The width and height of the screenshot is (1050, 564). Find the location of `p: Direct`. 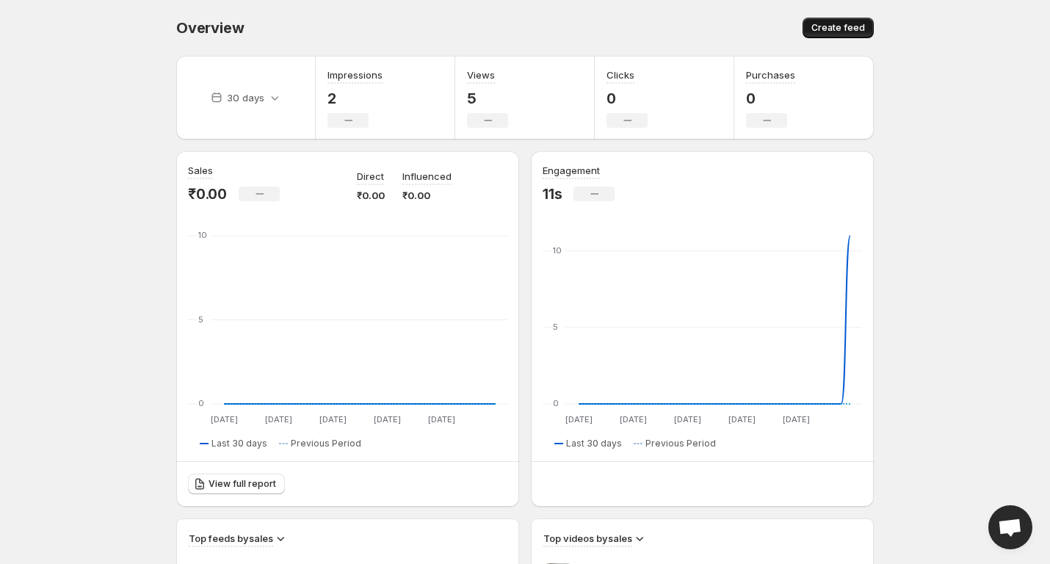

p: Direct is located at coordinates (370, 176).